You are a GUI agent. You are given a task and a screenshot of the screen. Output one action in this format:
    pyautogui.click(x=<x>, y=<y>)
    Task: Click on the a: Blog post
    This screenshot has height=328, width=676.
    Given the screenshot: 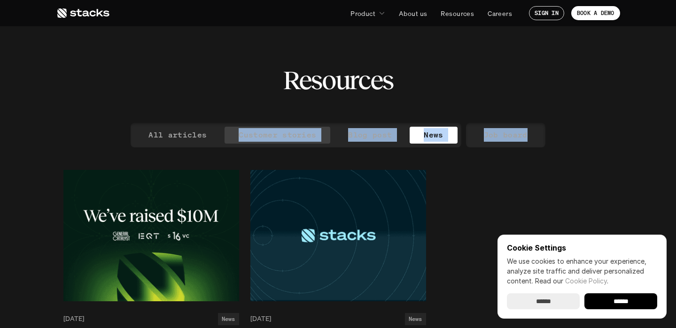 What is the action you would take?
    pyautogui.click(x=370, y=135)
    